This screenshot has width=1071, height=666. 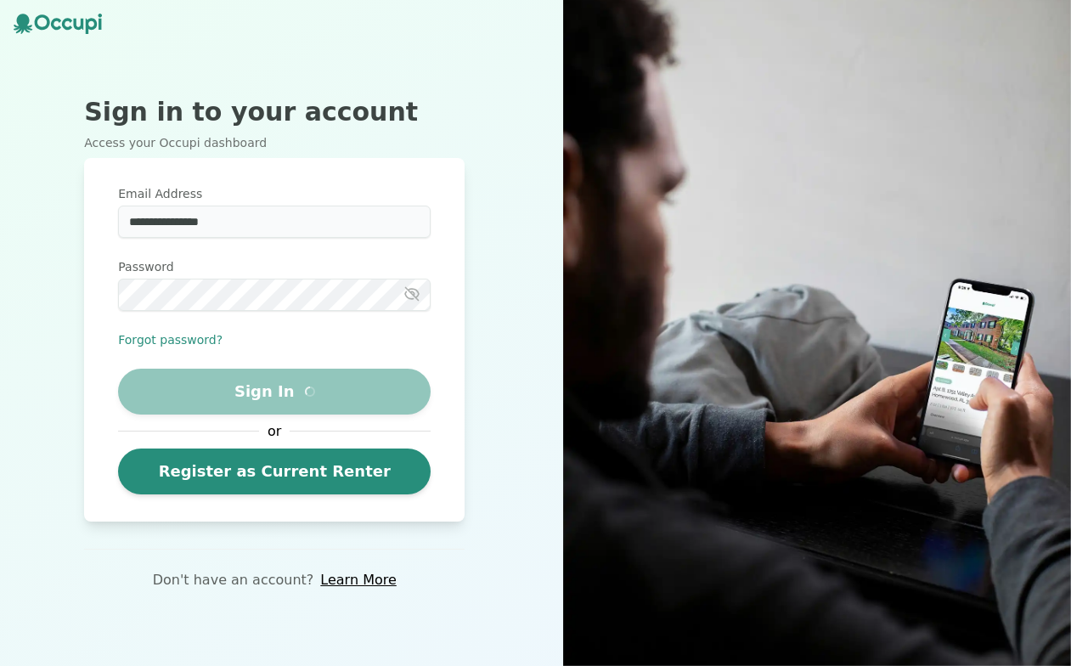 I want to click on label: Email Address, so click(x=274, y=194).